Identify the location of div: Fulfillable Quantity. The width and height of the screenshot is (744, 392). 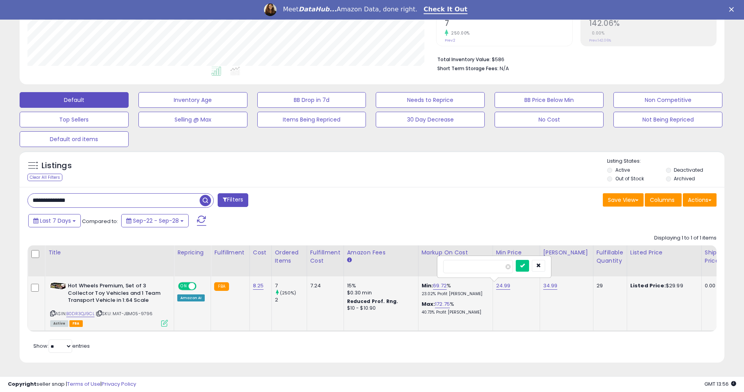
(610, 257).